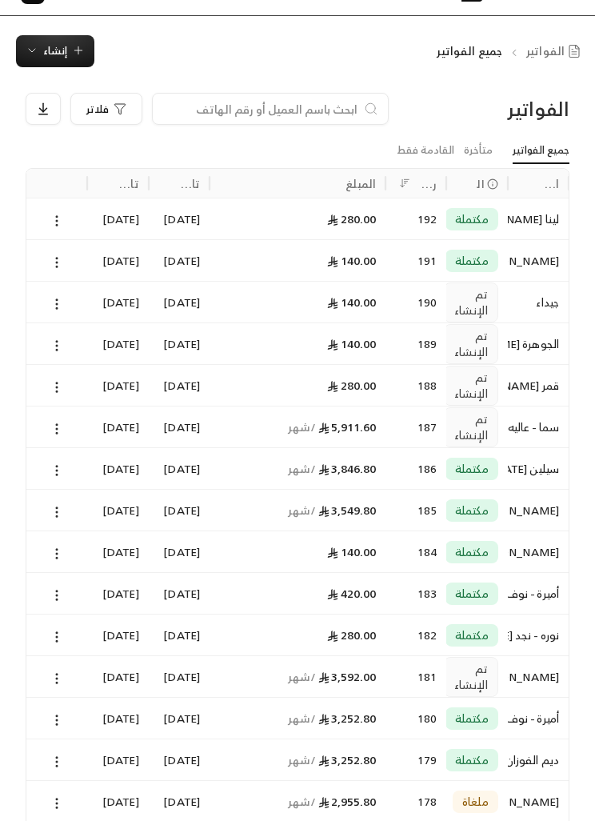 The image size is (595, 821). What do you see at coordinates (507, 109) in the screenshot?
I see `div: الفواتير` at bounding box center [507, 109].